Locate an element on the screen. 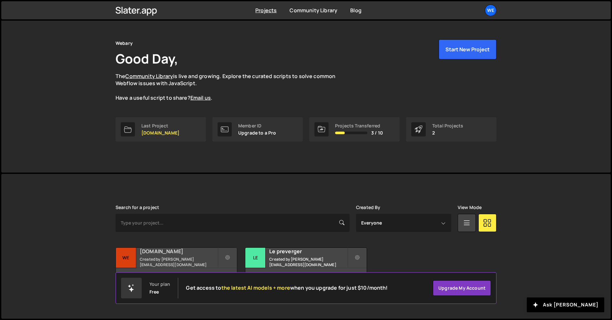  h1: Good Day, is located at coordinates (147, 58).